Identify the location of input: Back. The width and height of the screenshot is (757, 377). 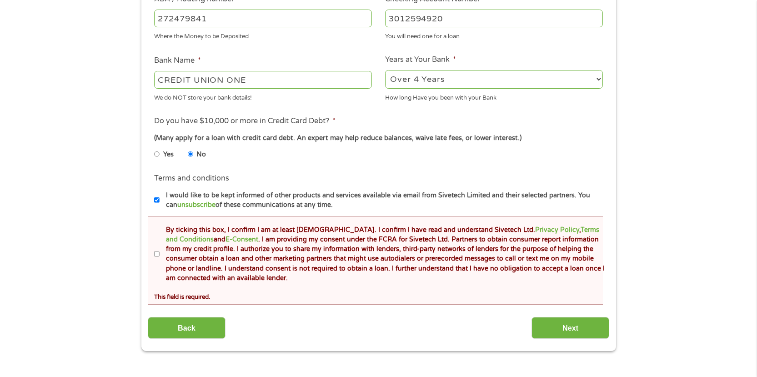
(186, 328).